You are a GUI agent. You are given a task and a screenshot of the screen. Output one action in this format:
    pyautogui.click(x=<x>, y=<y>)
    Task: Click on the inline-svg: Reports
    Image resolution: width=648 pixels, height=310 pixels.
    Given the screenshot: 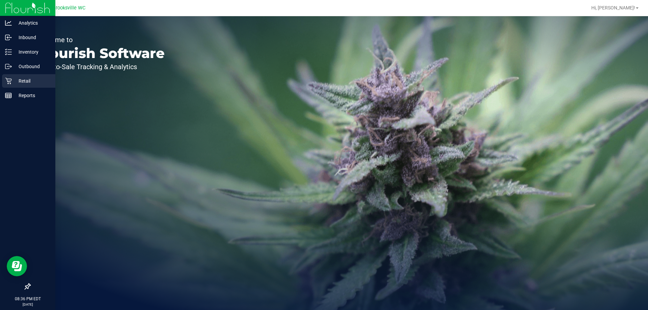 What is the action you would take?
    pyautogui.click(x=8, y=96)
    